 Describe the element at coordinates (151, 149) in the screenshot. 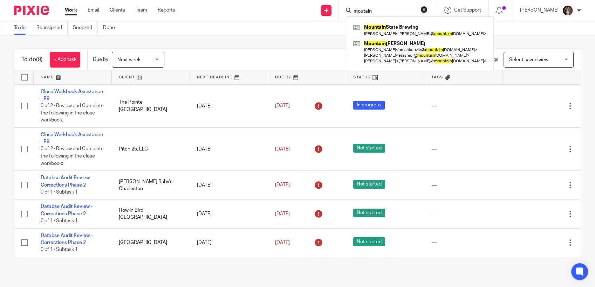

I see `td: Pitch 25, LLC` at that location.